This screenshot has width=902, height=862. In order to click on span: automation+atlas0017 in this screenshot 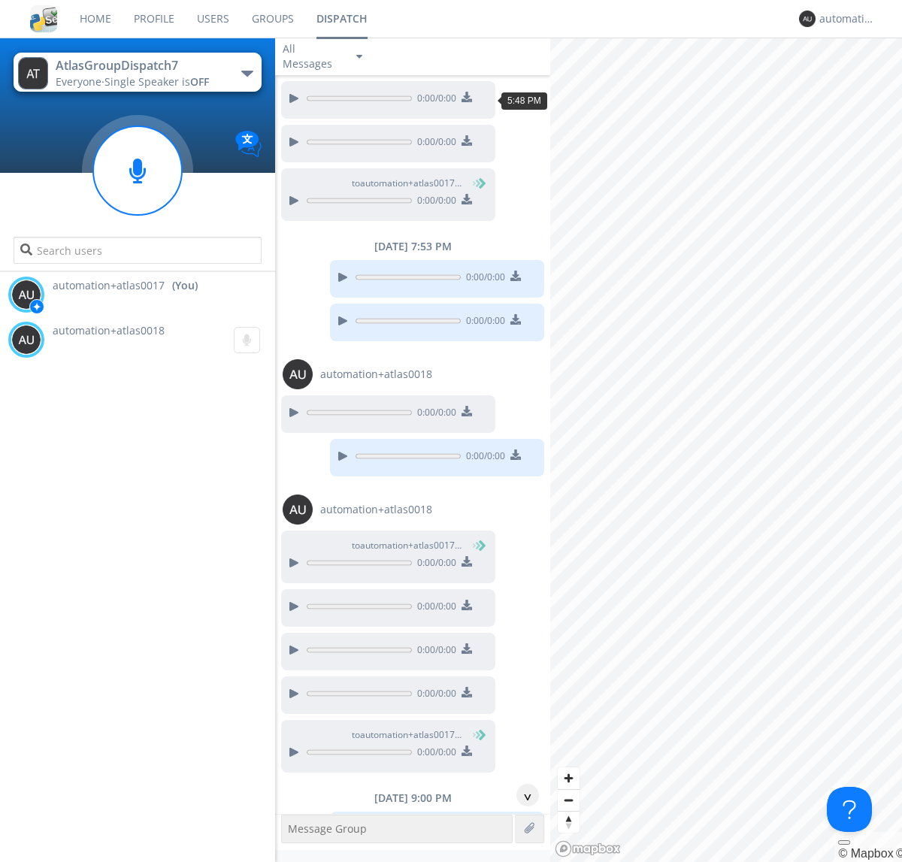, I will do `click(108, 286)`.